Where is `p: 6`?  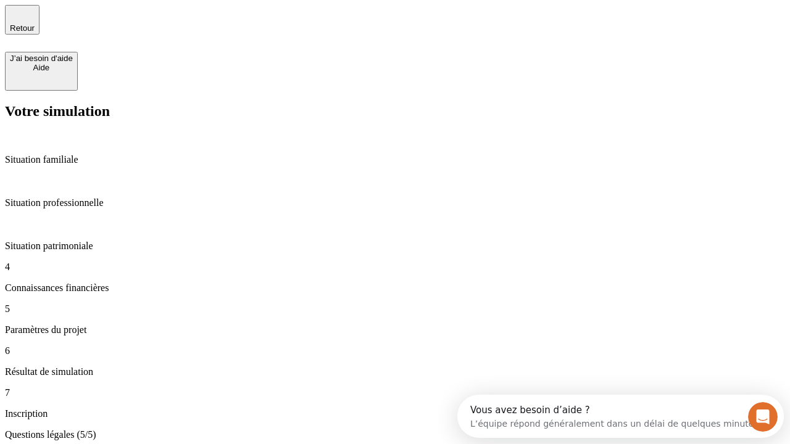
p: 6 is located at coordinates (395, 351).